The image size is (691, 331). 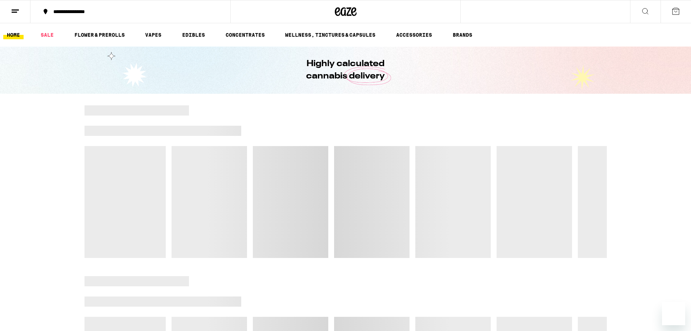 I want to click on a: WELLNESS, TINCTURES & CAPSULES, so click(x=330, y=35).